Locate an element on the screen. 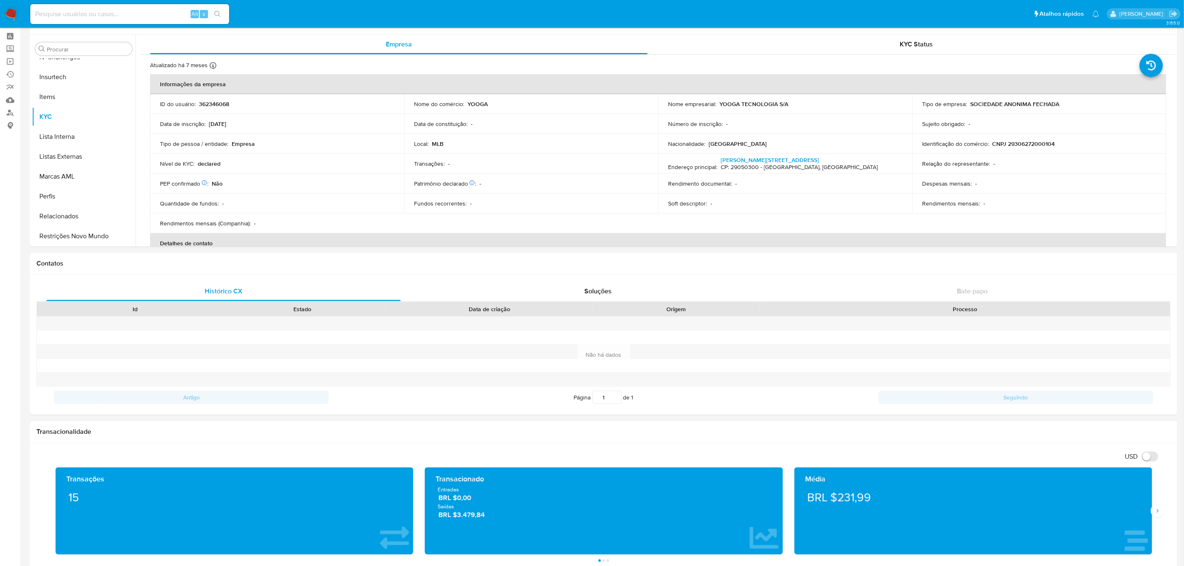 The image size is (1184, 566). button: KYC is located at coordinates (84, 117).